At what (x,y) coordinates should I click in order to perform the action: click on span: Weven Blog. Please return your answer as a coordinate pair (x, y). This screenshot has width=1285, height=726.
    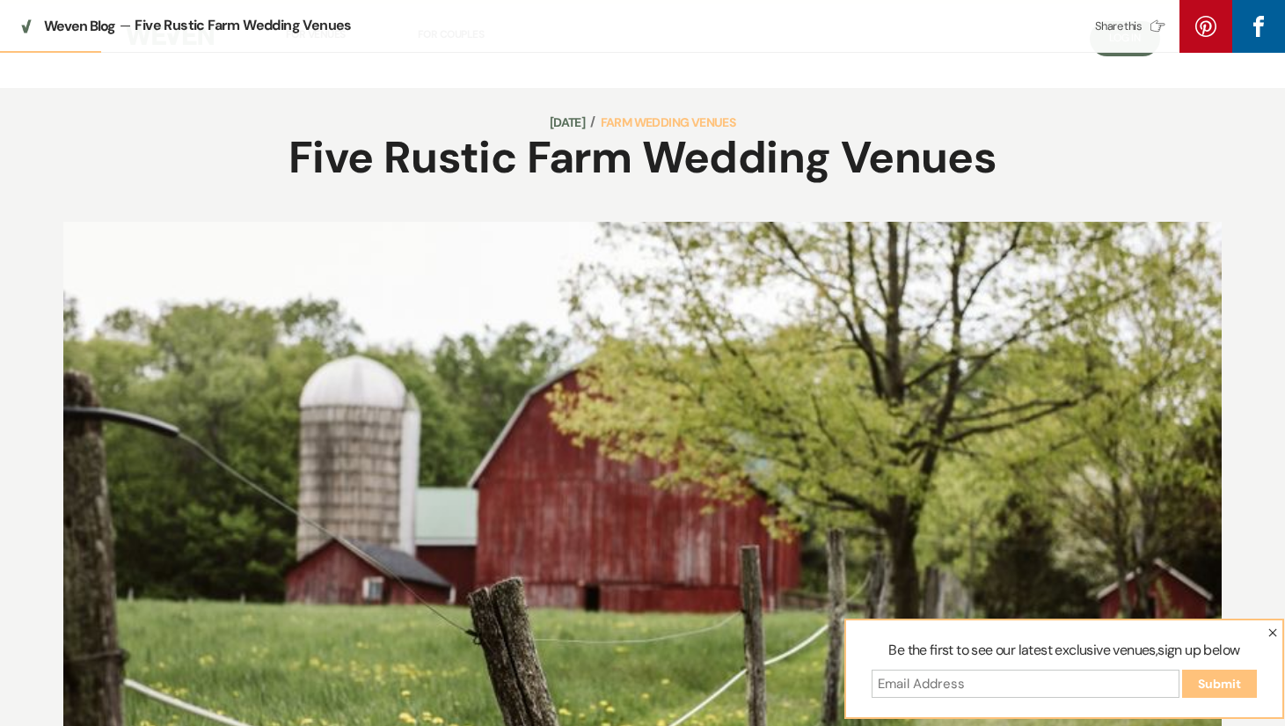
    Looking at the image, I should click on (79, 26).